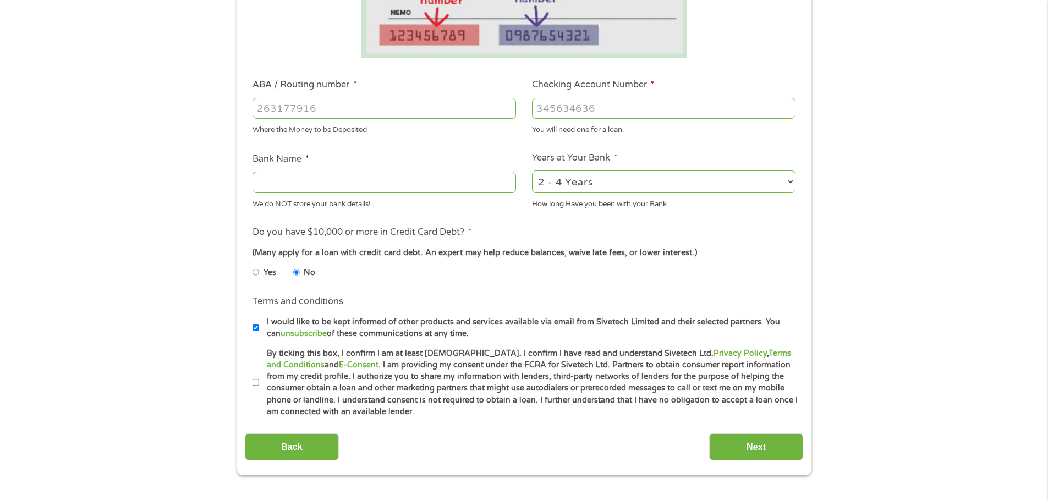 Image resolution: width=1048 pixels, height=501 pixels. Describe the element at coordinates (740, 353) in the screenshot. I see `a: Privacy Policy` at that location.